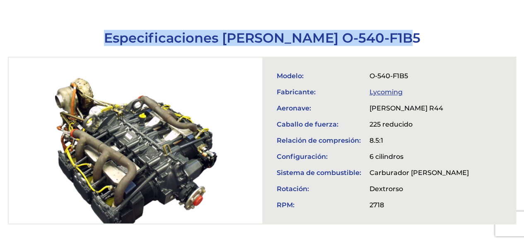 The image size is (524, 242). Describe the element at coordinates (386, 189) in the screenshot. I see `font: Dextrorso` at that location.